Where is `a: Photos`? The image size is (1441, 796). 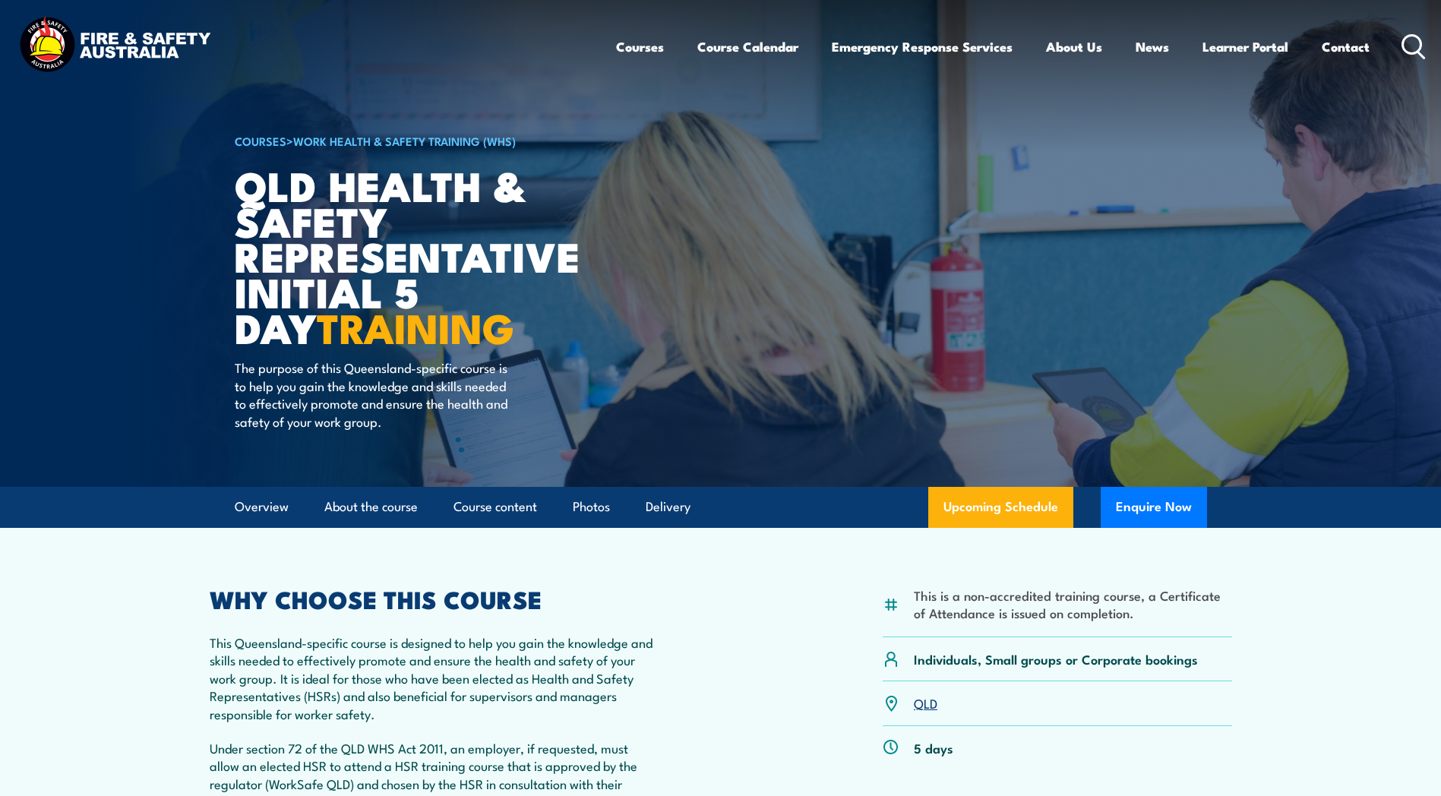 a: Photos is located at coordinates (591, 507).